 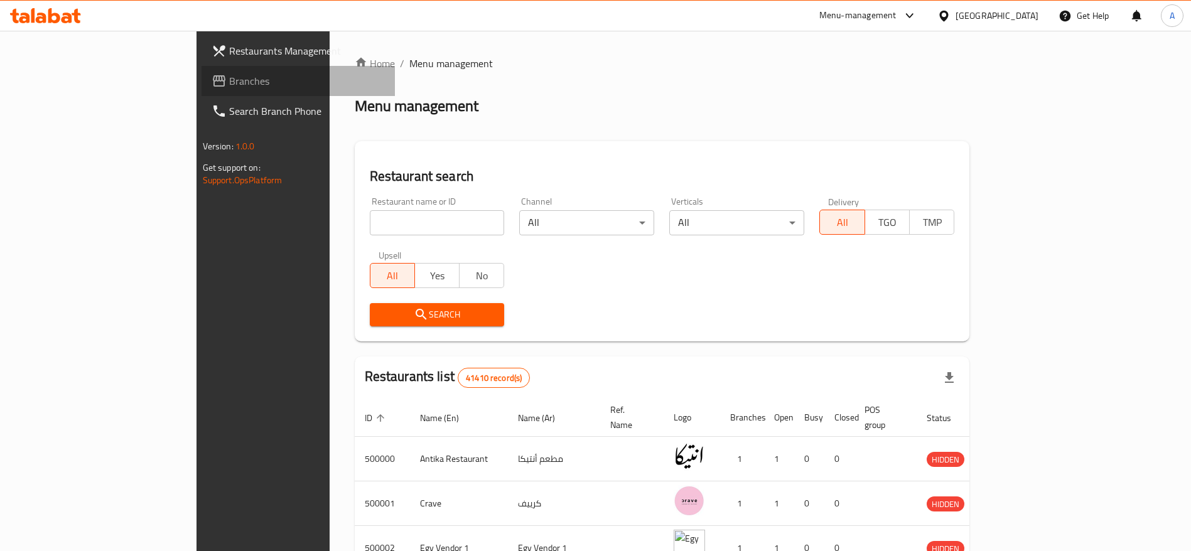 I want to click on span: TGO, so click(x=887, y=222).